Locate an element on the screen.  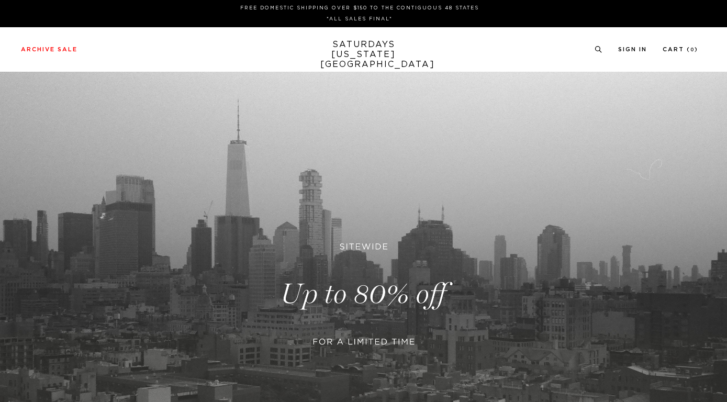
a: Cart (0) is located at coordinates (680, 49).